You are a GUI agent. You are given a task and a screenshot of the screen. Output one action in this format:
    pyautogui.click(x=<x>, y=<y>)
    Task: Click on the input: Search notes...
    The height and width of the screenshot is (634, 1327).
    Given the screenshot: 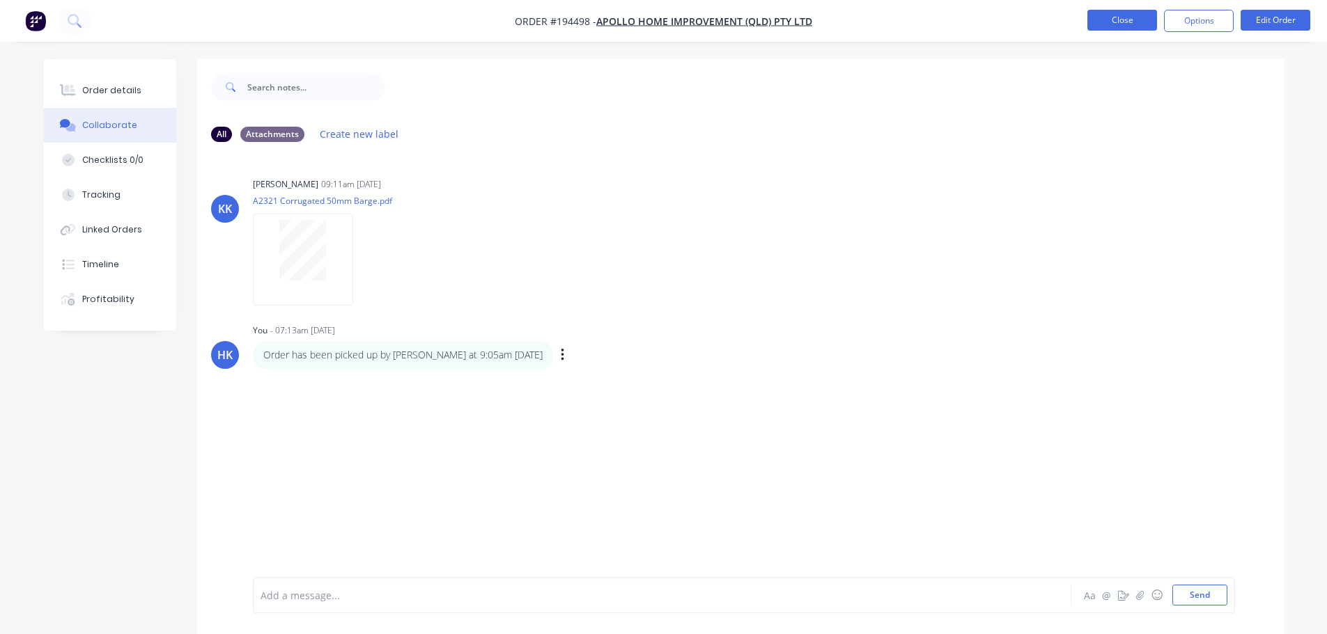 What is the action you would take?
    pyautogui.click(x=316, y=87)
    